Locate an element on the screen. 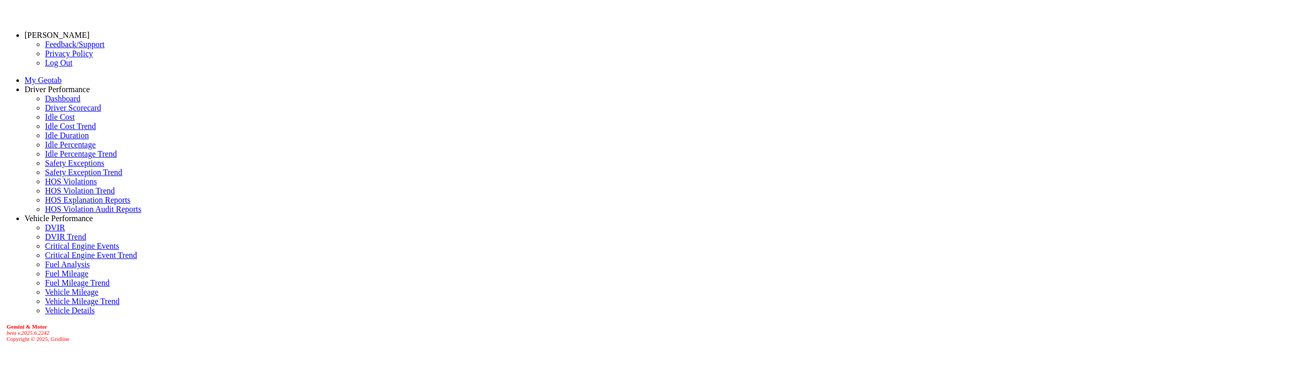 The width and height of the screenshot is (1305, 367). a: Driver Performance is located at coordinates (57, 89).